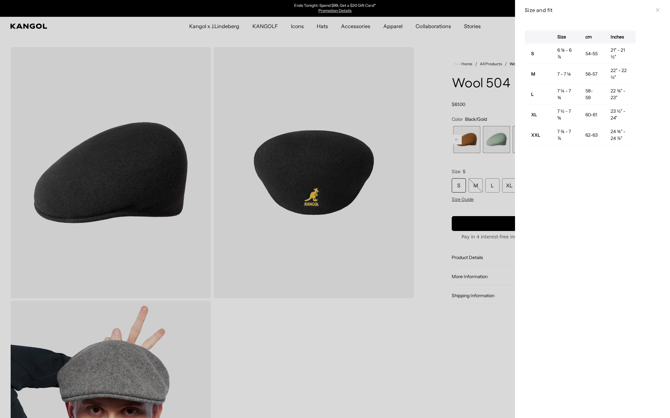 Image resolution: width=670 pixels, height=418 pixels. Describe the element at coordinates (533, 74) in the screenshot. I see `strong: M` at that location.